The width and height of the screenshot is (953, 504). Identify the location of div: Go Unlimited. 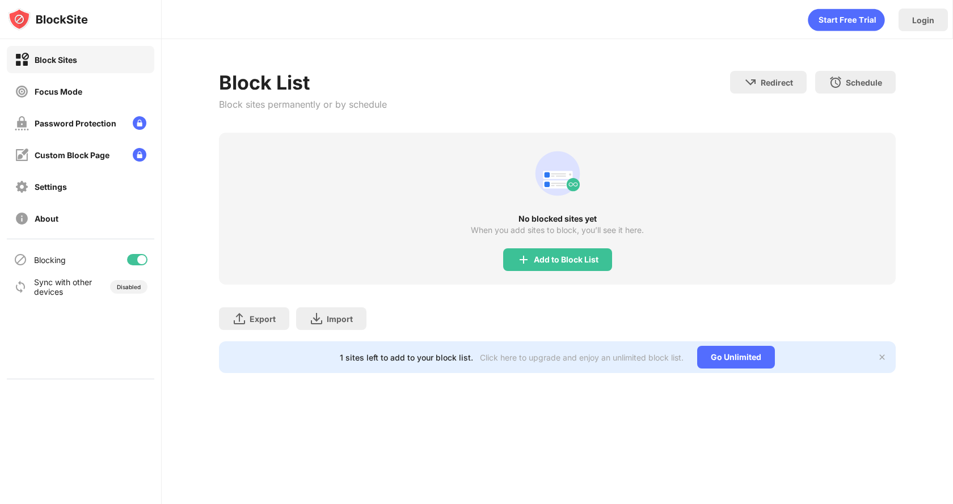
(736, 357).